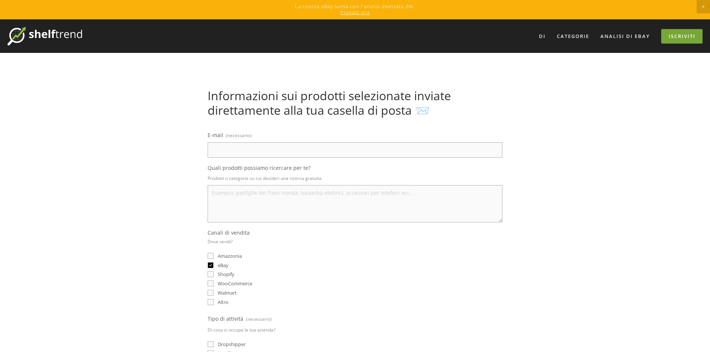 The width and height of the screenshot is (710, 352). What do you see at coordinates (573, 36) in the screenshot?
I see `font: Categorie` at bounding box center [573, 36].